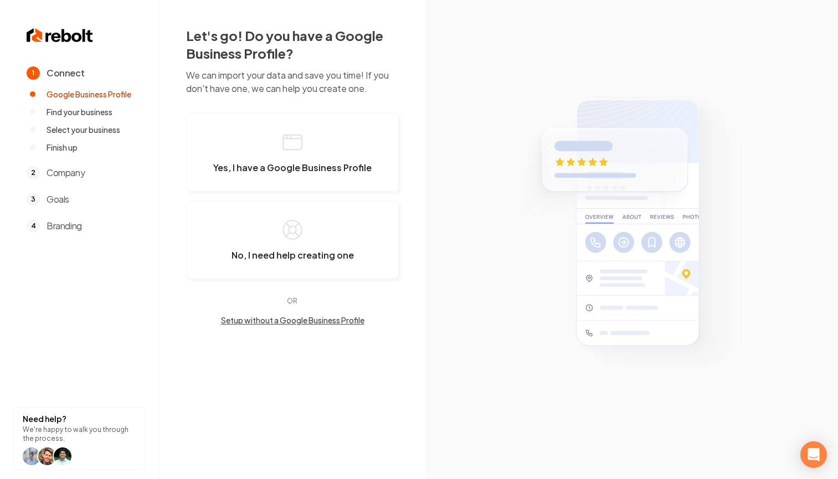 This screenshot has height=479, width=838. What do you see at coordinates (293, 152) in the screenshot?
I see `button: Yes, I have a Google Business Profile` at bounding box center [293, 152].